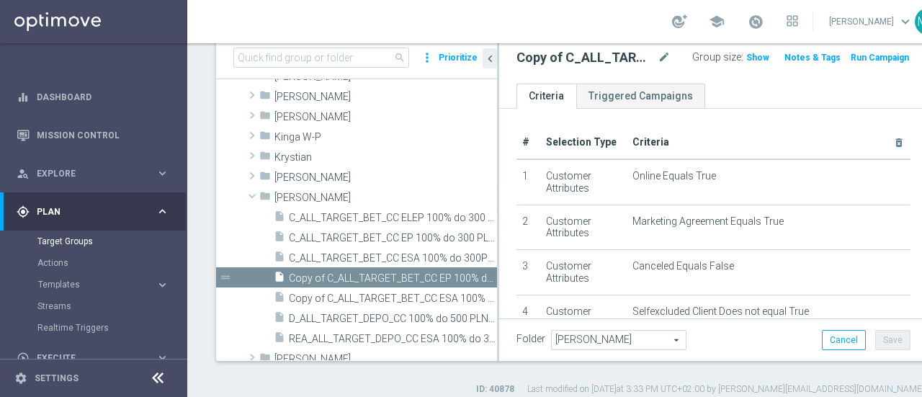 This screenshot has width=922, height=397. What do you see at coordinates (490, 58) in the screenshot?
I see `button: chevron_left` at bounding box center [490, 58].